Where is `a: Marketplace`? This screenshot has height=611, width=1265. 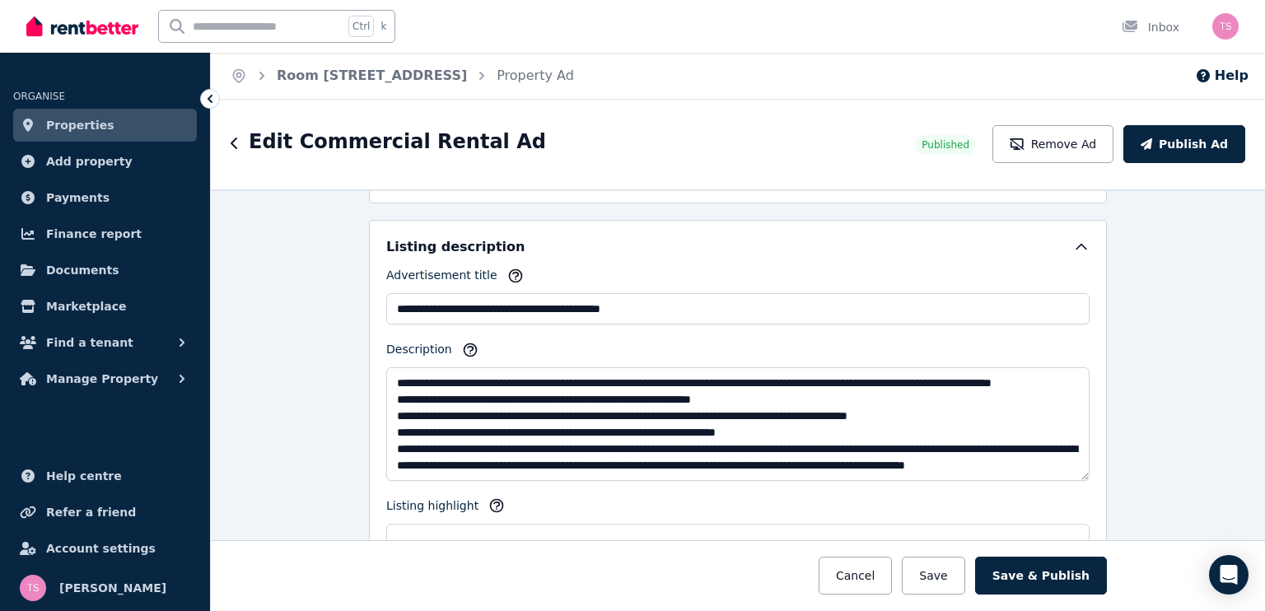
a: Marketplace is located at coordinates (105, 306).